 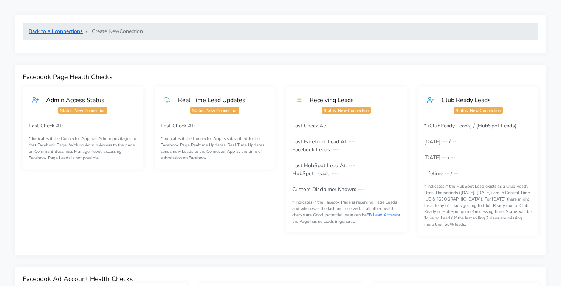 What do you see at coordinates (315, 173) in the screenshot?
I see `span: HubSpot Leads: ---` at bounding box center [315, 173].